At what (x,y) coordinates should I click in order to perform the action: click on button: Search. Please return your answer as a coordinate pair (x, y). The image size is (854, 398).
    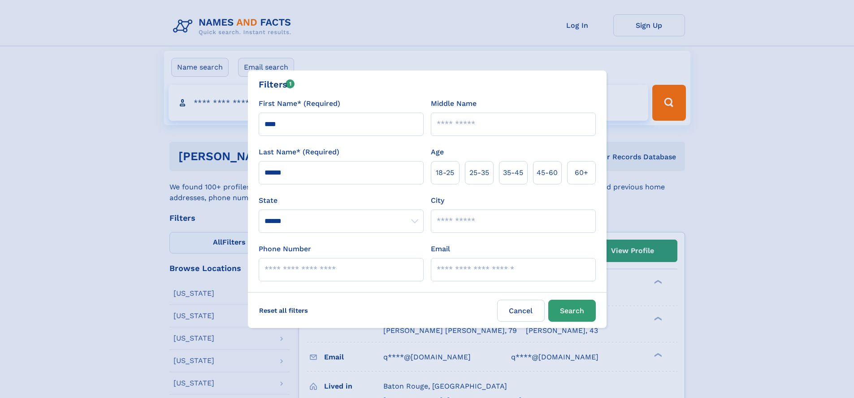
    Looking at the image, I should click on (572, 310).